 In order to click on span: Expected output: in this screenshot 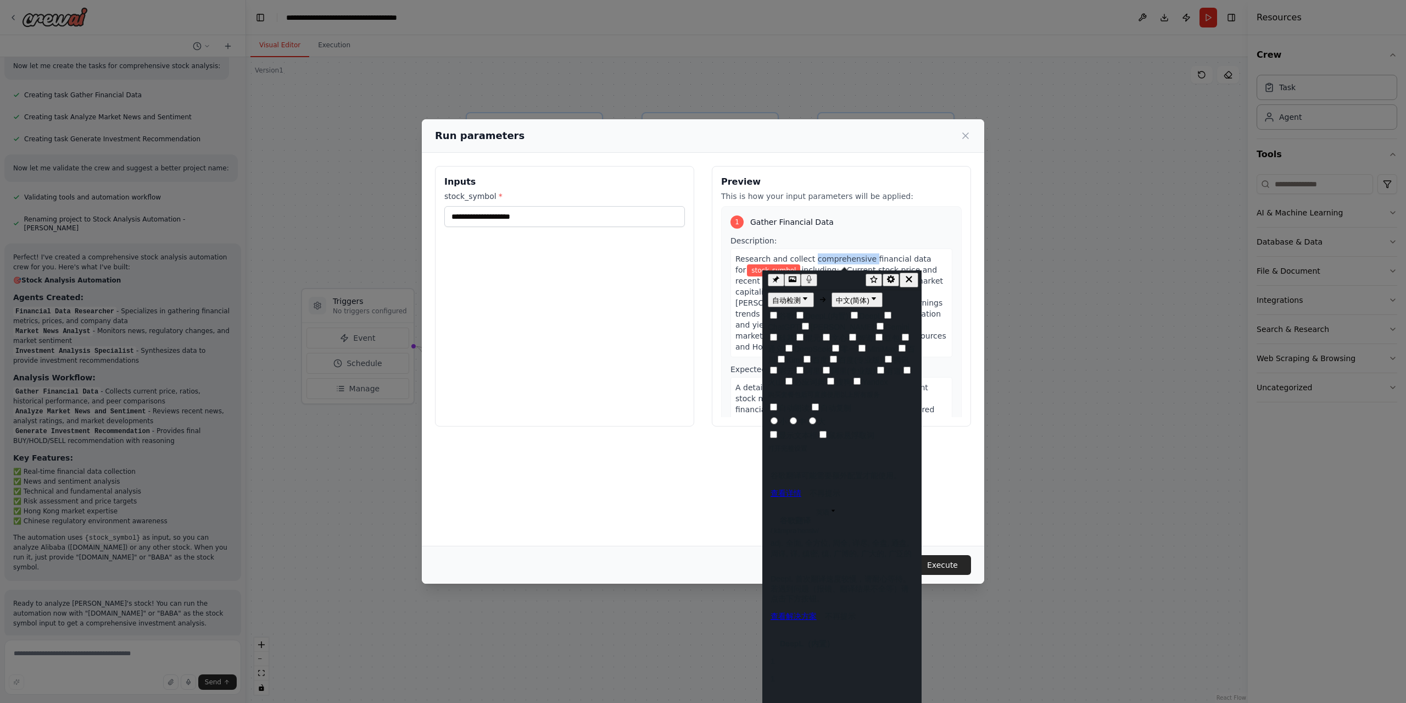, I will do `click(764, 369)`.